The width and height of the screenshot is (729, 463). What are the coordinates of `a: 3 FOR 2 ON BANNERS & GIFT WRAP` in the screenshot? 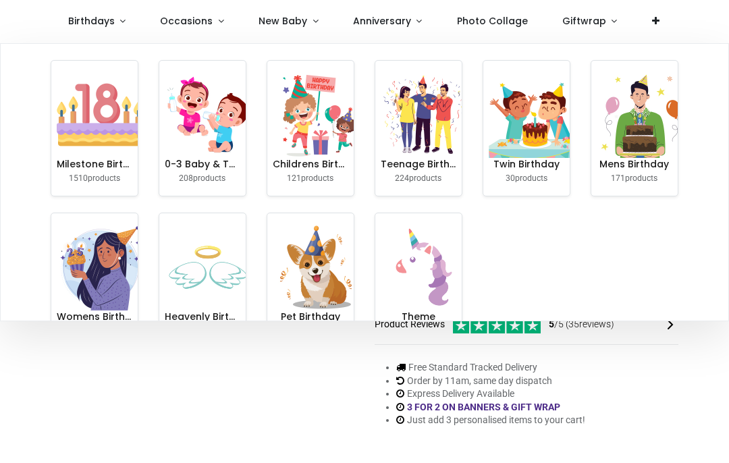 It's located at (484, 407).